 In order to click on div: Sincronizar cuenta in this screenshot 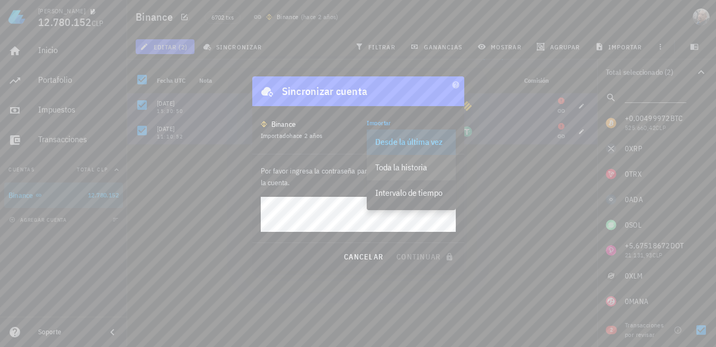, I will do `click(325, 91)`.